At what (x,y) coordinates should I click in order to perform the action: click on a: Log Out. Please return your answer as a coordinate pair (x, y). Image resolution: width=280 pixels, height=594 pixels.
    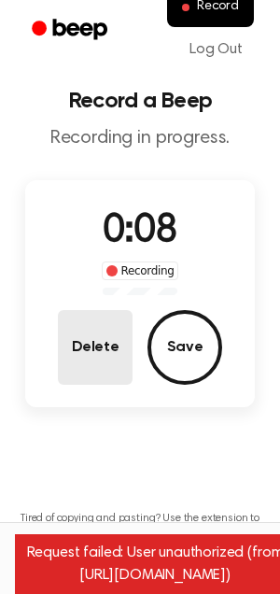
    Looking at the image, I should click on (216, 50).